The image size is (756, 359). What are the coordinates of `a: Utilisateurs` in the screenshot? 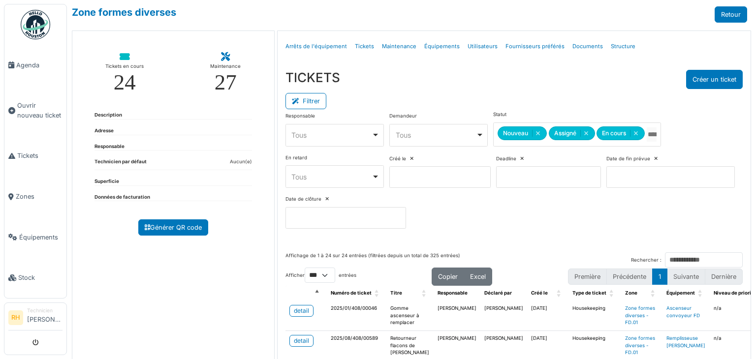 It's located at (482, 46).